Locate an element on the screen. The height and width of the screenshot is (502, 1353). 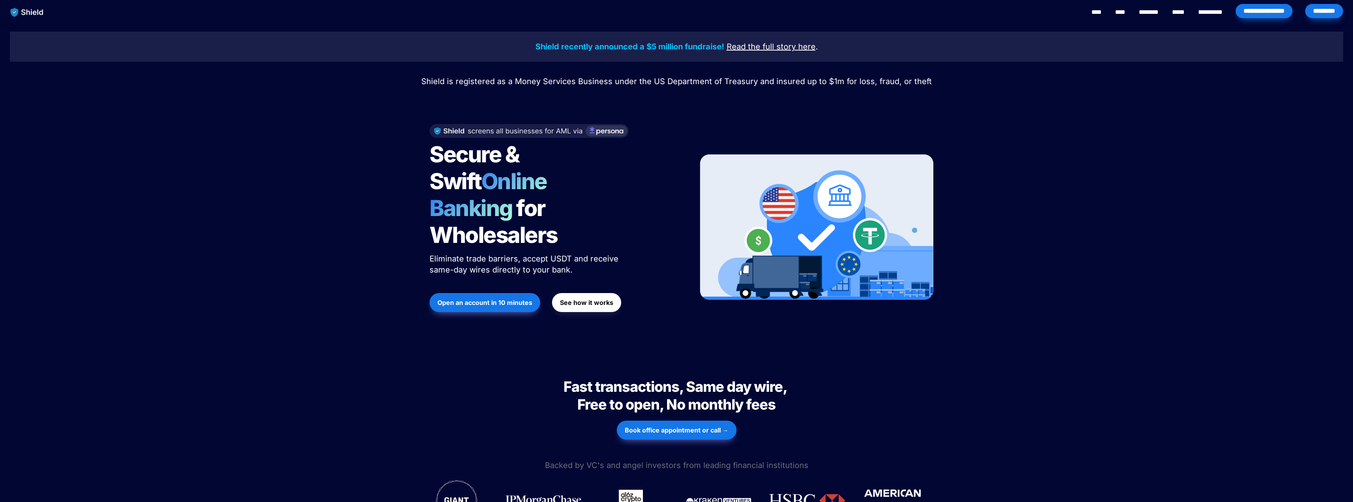
span: Shield is registered as a Money Services Business under the US Department of Treasury and insured... is located at coordinates (677, 81).